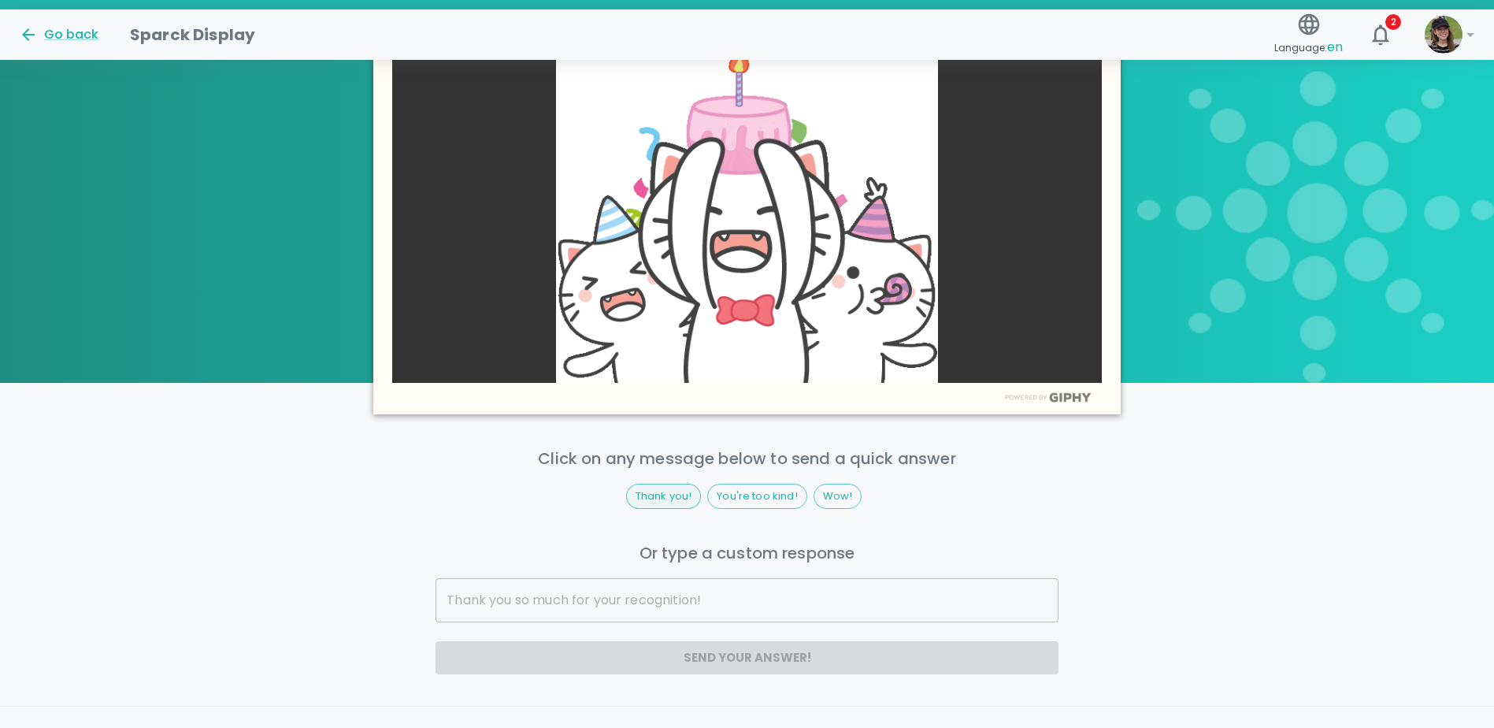 Image resolution: width=1494 pixels, height=728 pixels. I want to click on button: Go back, so click(58, 35).